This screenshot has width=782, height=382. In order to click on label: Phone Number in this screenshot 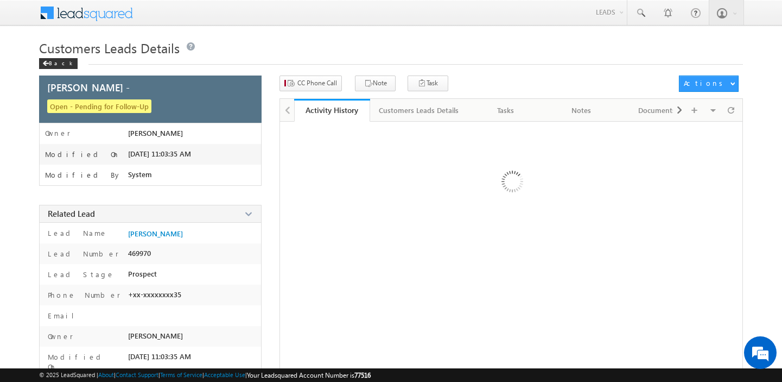, I will do `click(83, 295)`.